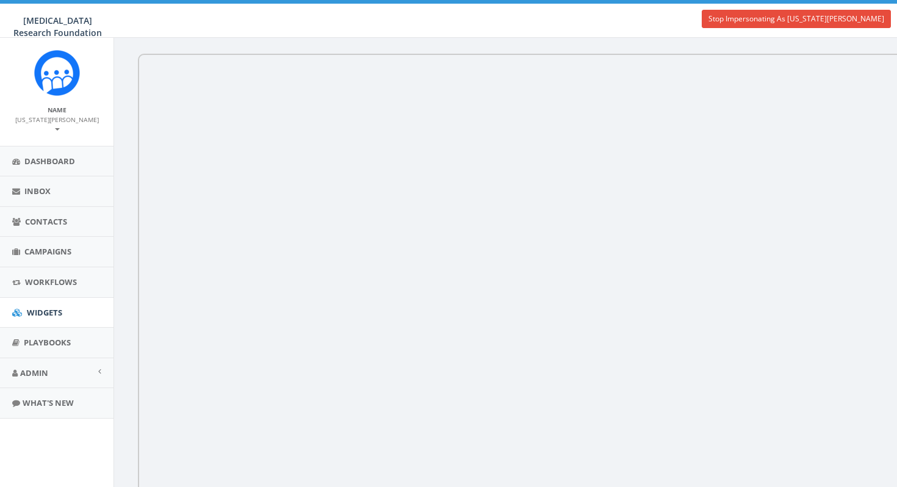  Describe the element at coordinates (37, 191) in the screenshot. I see `span: Inbox` at that location.